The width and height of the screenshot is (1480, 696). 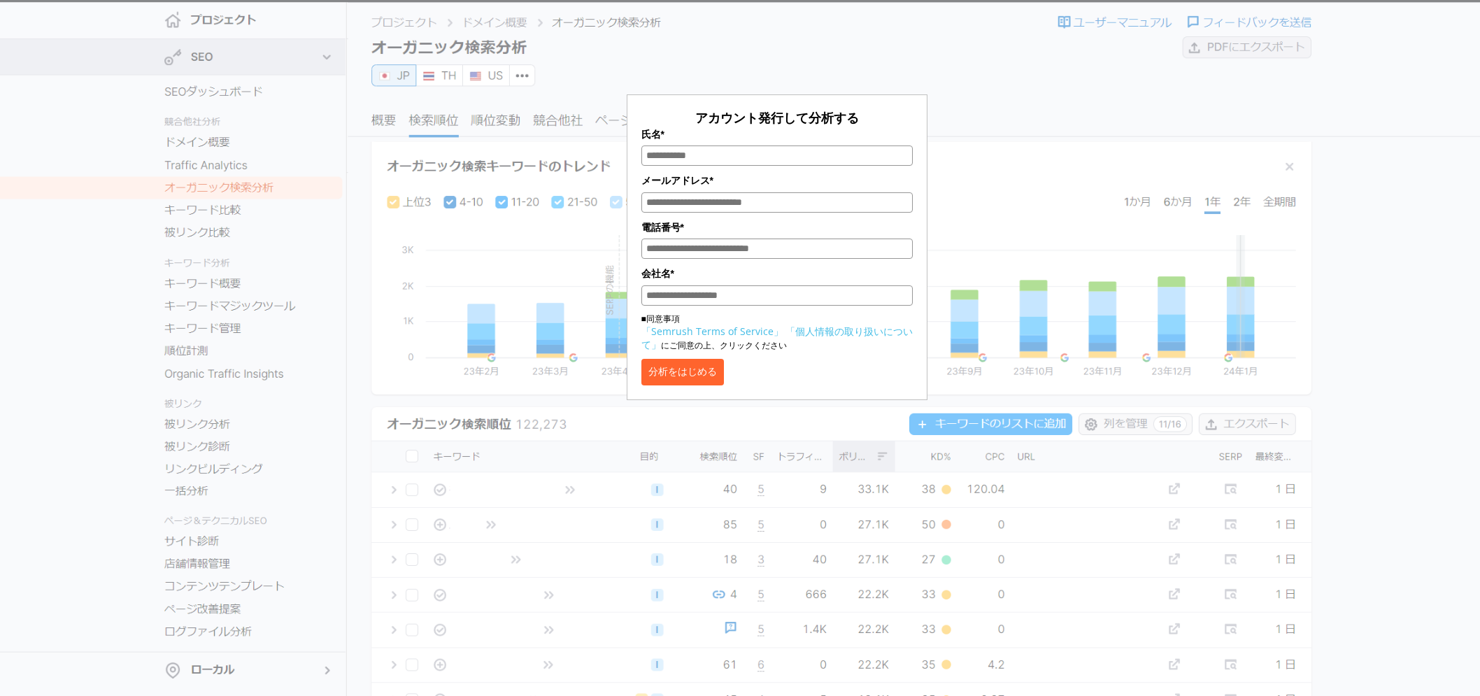 I want to click on a: 「Semrush Terms of Service」, so click(x=712, y=331).